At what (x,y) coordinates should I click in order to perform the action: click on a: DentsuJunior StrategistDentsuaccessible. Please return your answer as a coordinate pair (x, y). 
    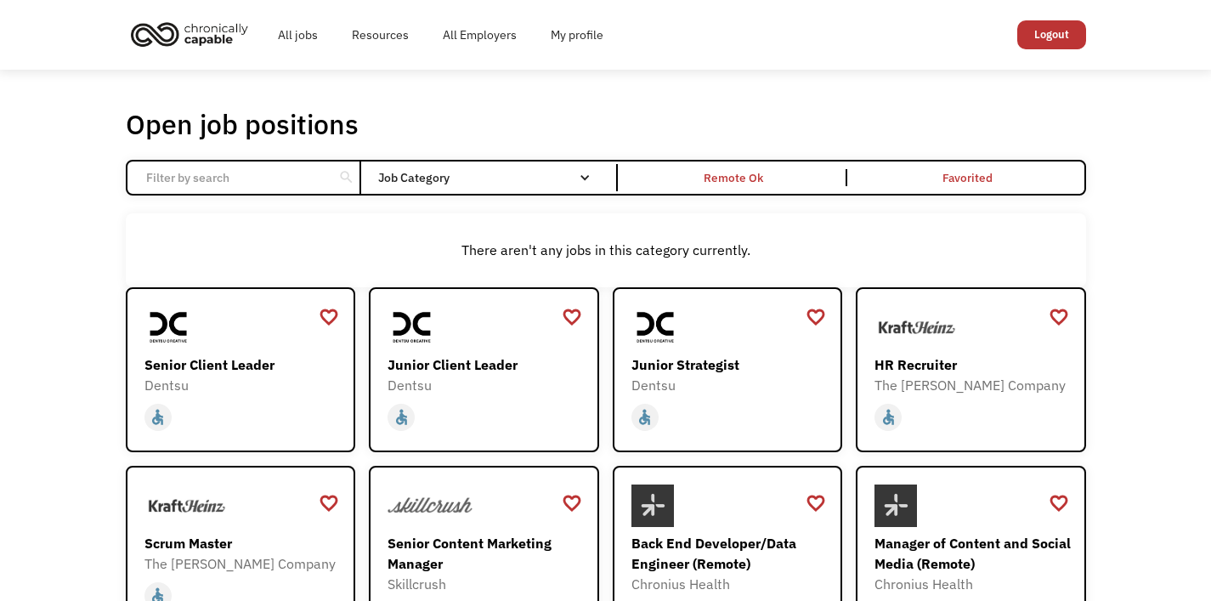
    Looking at the image, I should click on (727, 370).